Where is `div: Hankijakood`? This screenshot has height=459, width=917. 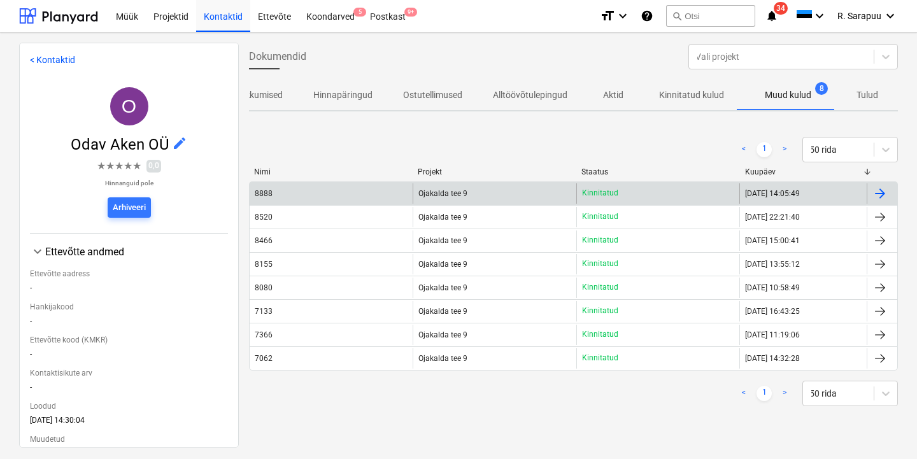
div: Hankijakood is located at coordinates (129, 307).